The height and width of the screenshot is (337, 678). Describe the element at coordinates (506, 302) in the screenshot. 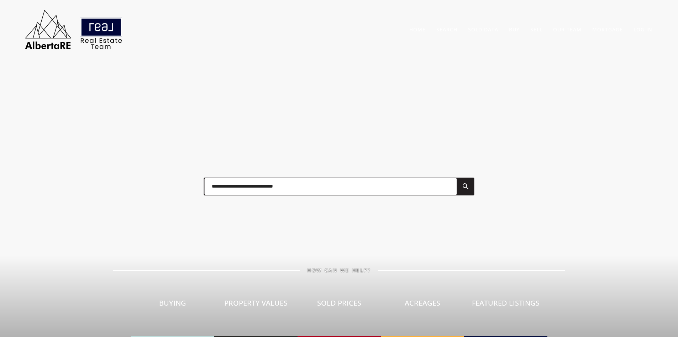

I see `span: Featured Listings` at that location.